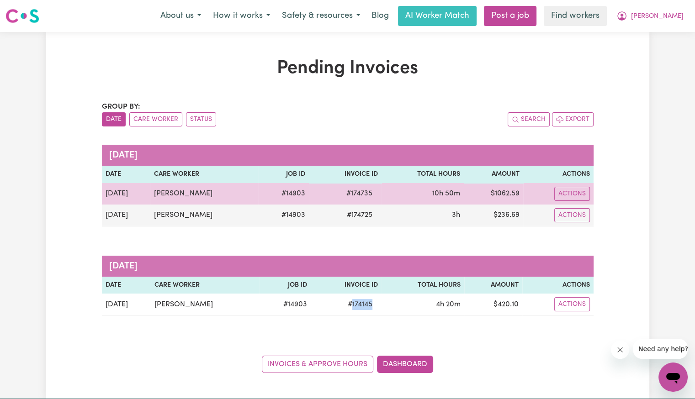 The width and height of the screenshot is (695, 399). Describe the element at coordinates (360, 305) in the screenshot. I see `span: # 174145` at that location.